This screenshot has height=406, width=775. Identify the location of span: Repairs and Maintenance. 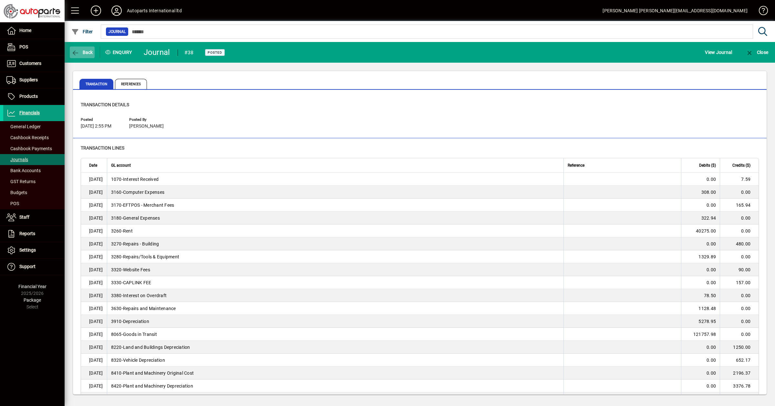
(143, 308).